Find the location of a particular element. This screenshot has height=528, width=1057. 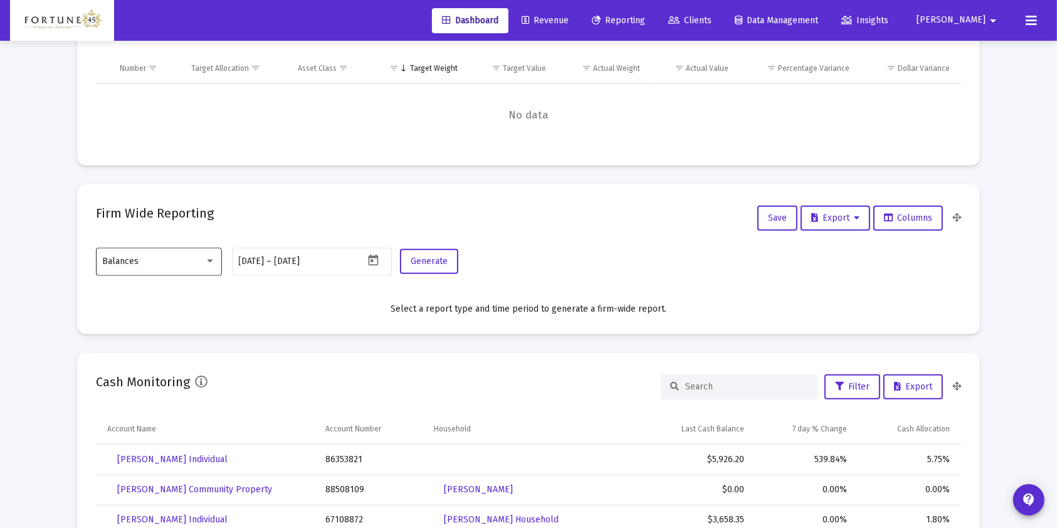

span: Save is located at coordinates (777, 217).